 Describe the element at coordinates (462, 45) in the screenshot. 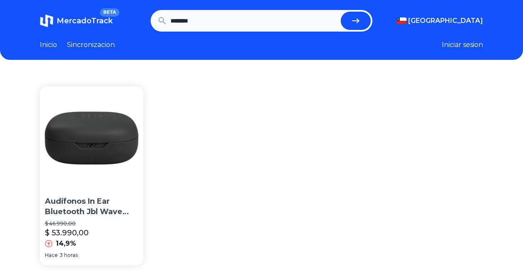

I see `button: Iniciar sesion` at that location.